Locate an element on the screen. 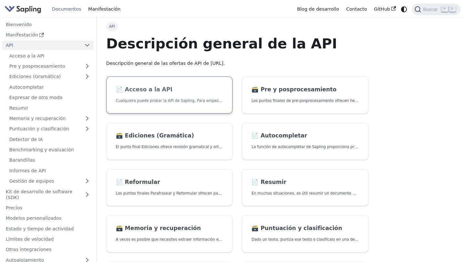  font: Kit de desarrollo de software (SDK) is located at coordinates (39, 195).